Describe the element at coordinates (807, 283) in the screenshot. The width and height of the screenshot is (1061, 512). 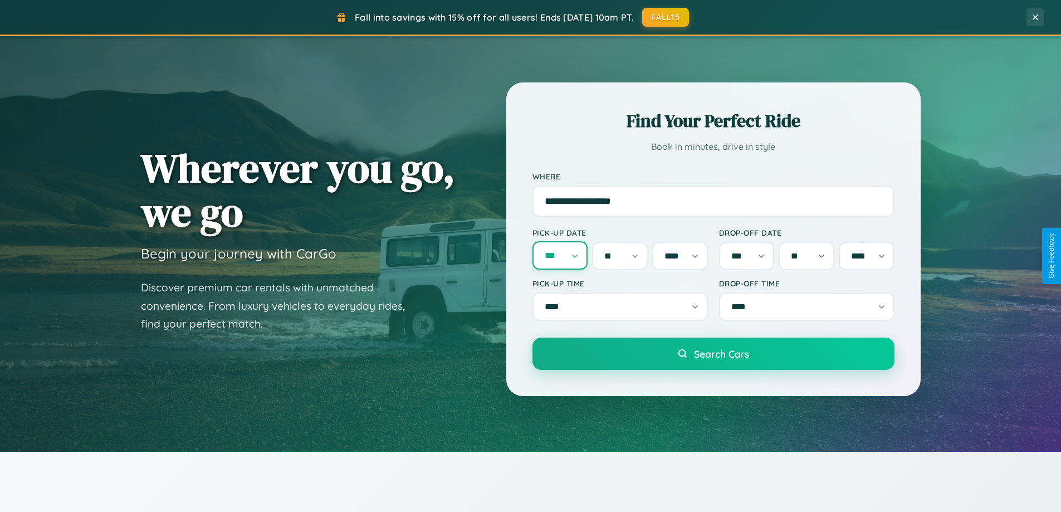
I see `label: Drop-off Time` at that location.